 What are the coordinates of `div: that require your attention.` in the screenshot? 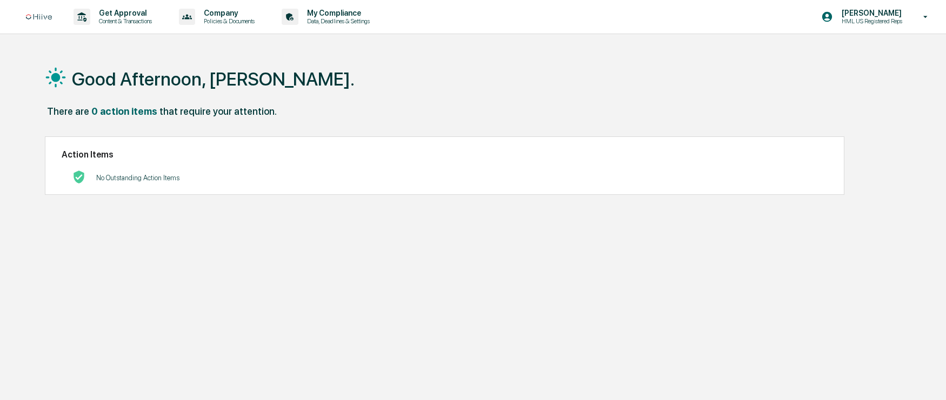 It's located at (218, 111).